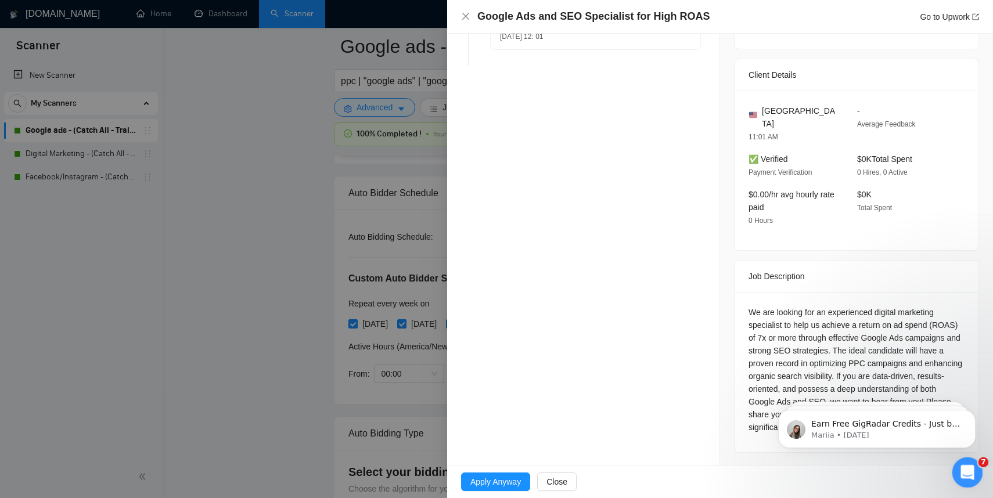 This screenshot has height=498, width=993. I want to click on p: Message from Mariia, sent 2w ago, so click(125, 50).